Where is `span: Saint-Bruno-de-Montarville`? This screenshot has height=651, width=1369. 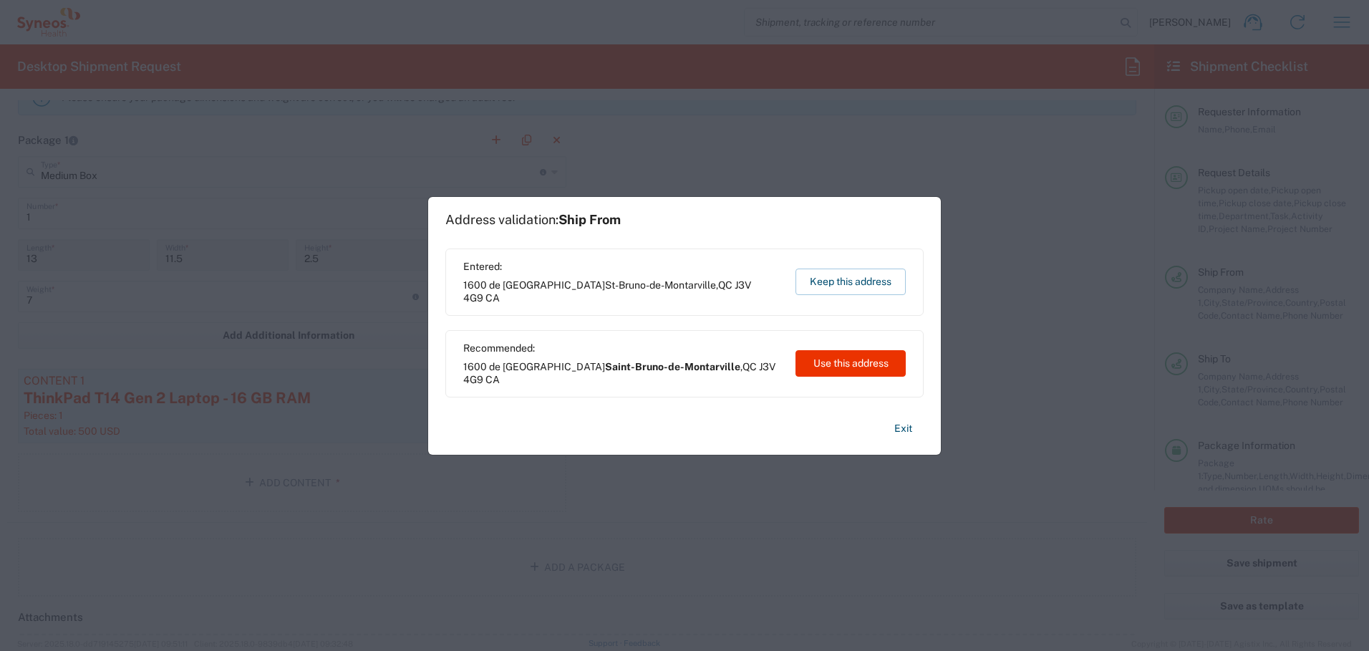 span: Saint-Bruno-de-Montarville is located at coordinates (672, 367).